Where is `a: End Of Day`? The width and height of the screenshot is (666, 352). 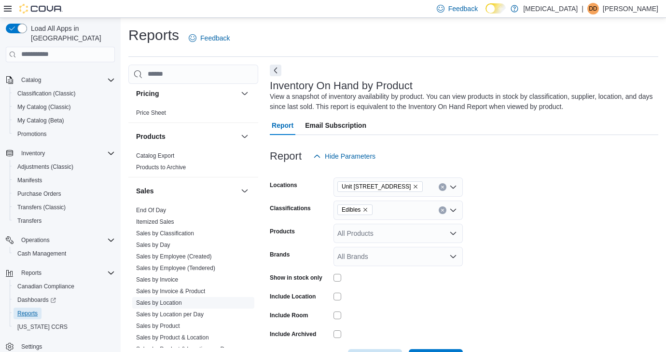
a: End Of Day is located at coordinates (151, 210).